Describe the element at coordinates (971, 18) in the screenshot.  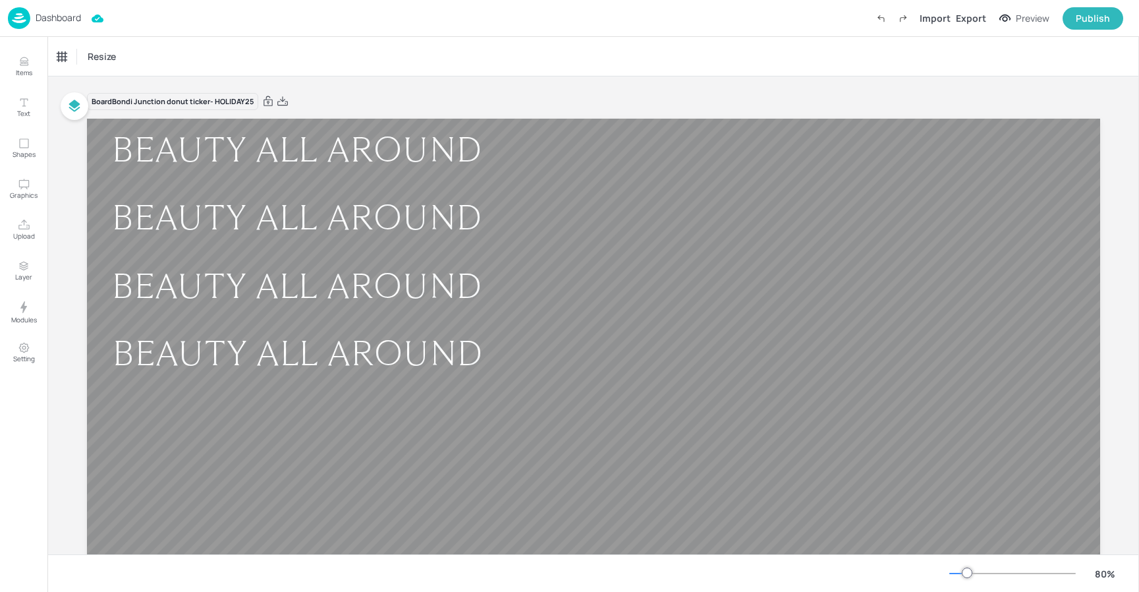
I see `div: Export` at that location.